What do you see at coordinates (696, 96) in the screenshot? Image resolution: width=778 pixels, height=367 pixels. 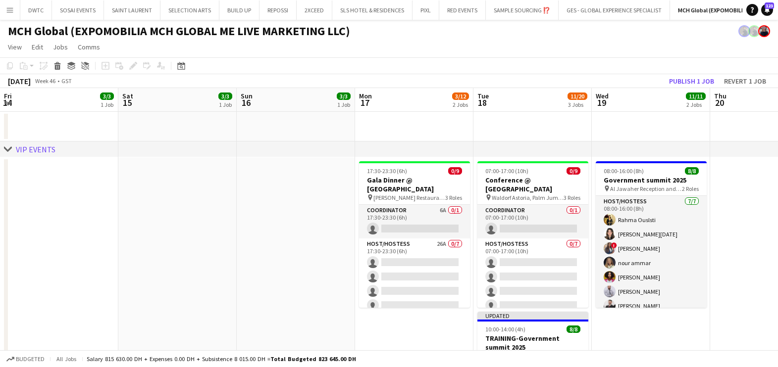 I see `span: 11/11` at bounding box center [696, 96].